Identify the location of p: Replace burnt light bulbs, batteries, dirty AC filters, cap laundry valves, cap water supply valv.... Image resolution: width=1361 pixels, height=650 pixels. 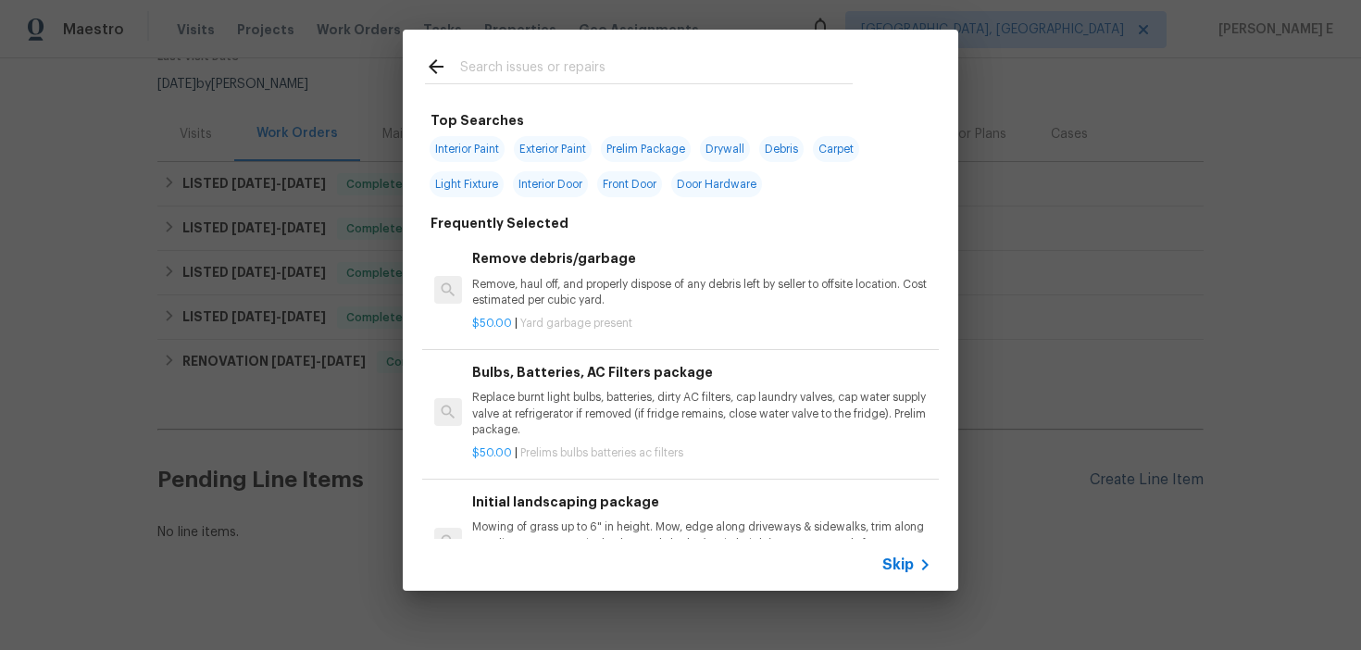
(702, 413).